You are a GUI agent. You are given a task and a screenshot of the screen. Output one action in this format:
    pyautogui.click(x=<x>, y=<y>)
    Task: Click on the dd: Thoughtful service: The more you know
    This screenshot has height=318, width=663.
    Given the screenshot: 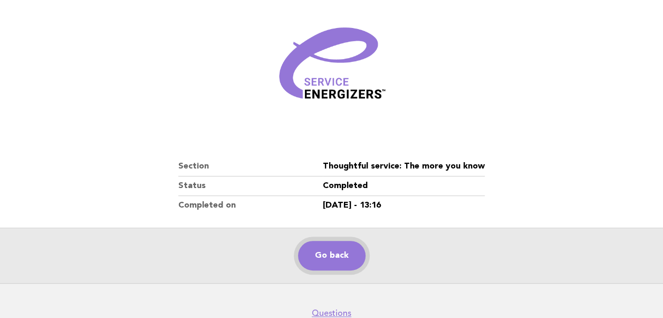 What is the action you would take?
    pyautogui.click(x=404, y=166)
    